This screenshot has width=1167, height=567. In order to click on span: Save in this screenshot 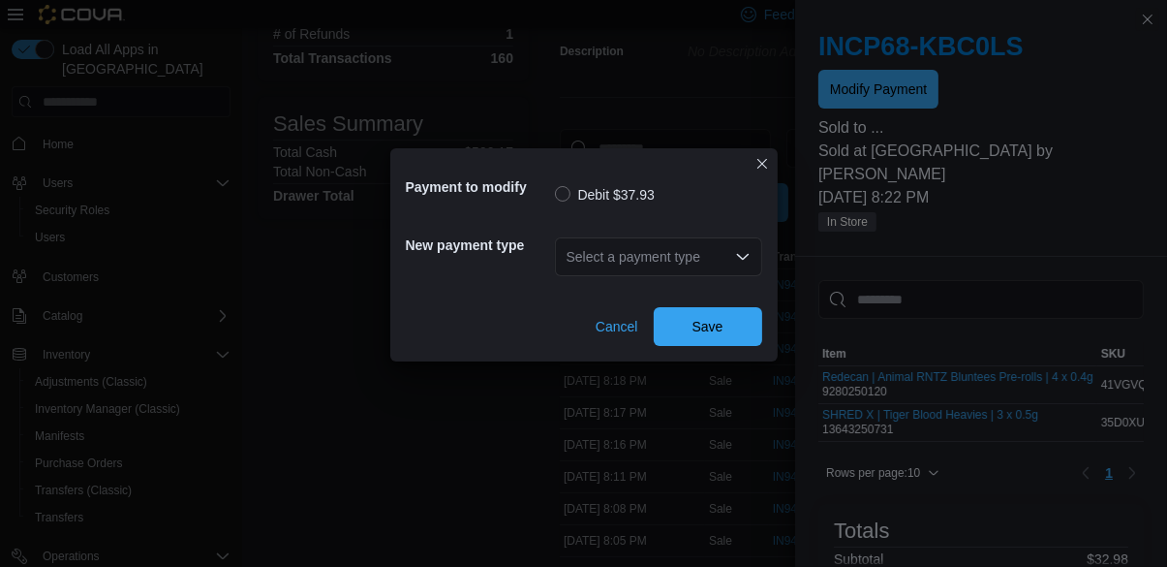, I will do `click(708, 326)`.